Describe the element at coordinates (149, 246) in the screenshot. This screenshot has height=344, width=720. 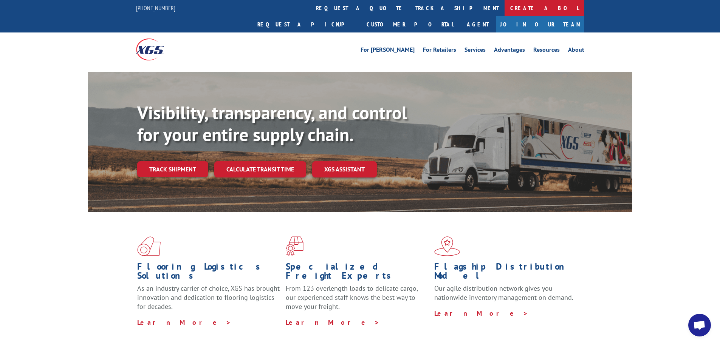
I see `img: xgs-icon-total-supply-chain-intelligence-red` at that location.